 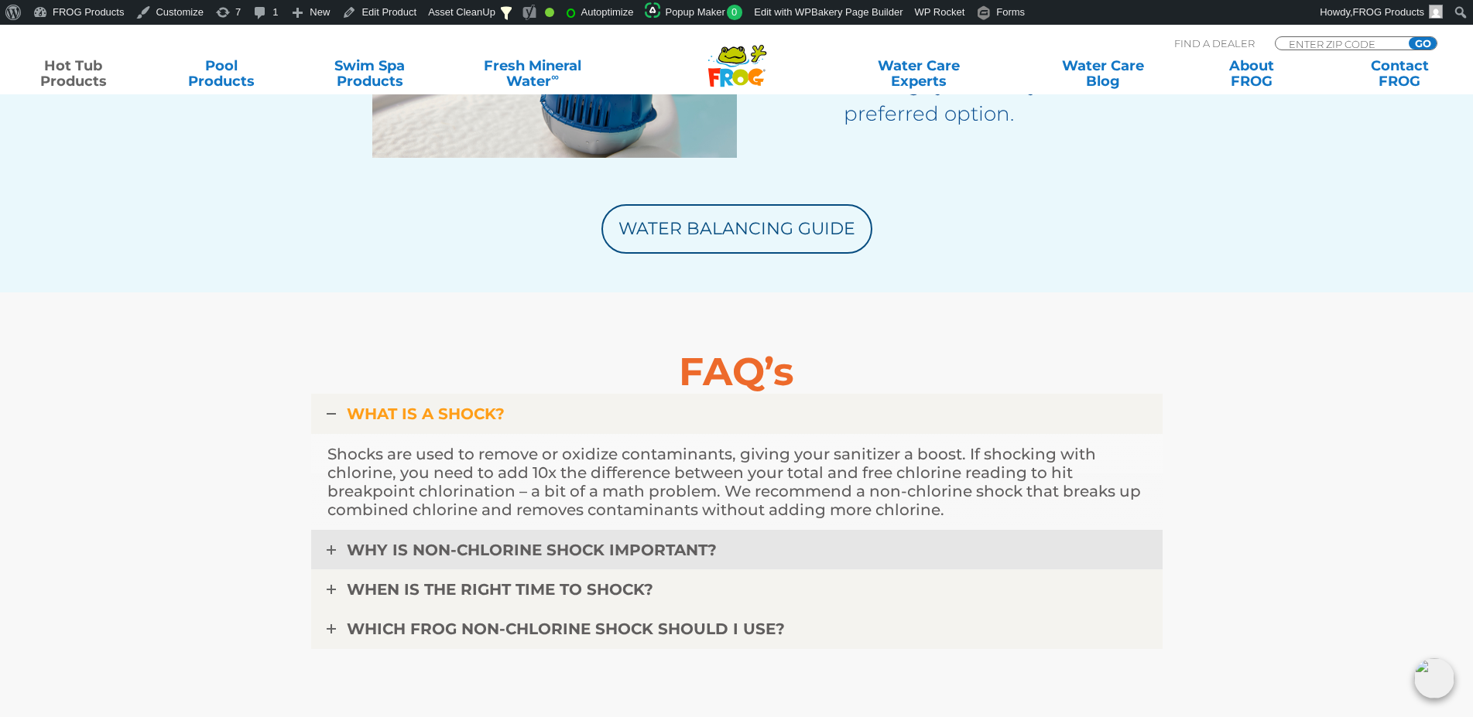 I want to click on span: FROG Products, so click(x=1389, y=12).